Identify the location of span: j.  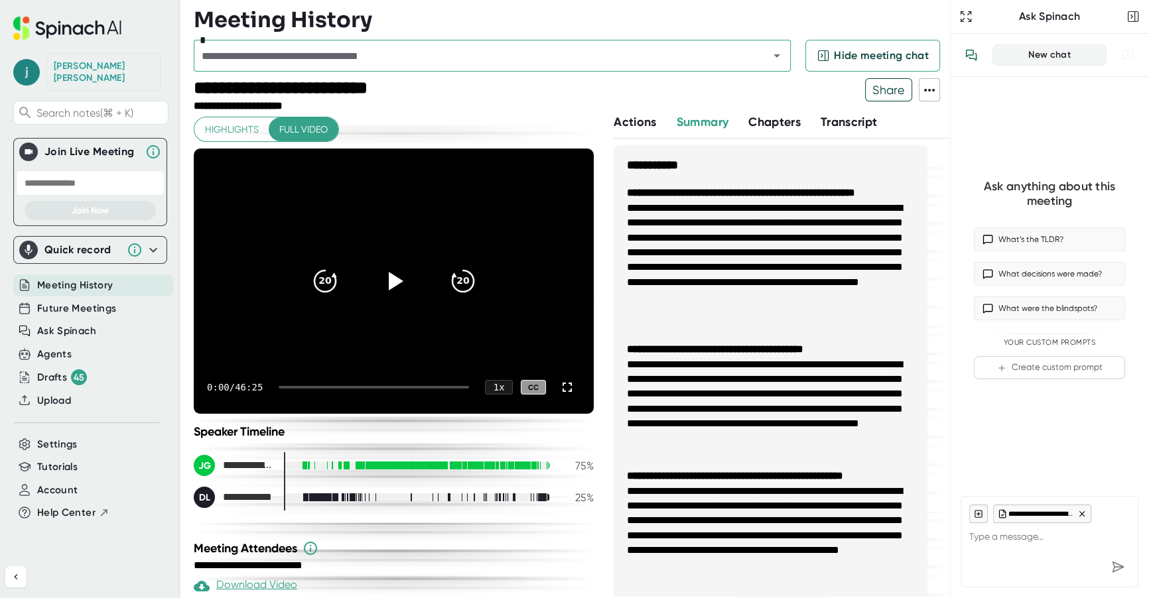
(27, 72).